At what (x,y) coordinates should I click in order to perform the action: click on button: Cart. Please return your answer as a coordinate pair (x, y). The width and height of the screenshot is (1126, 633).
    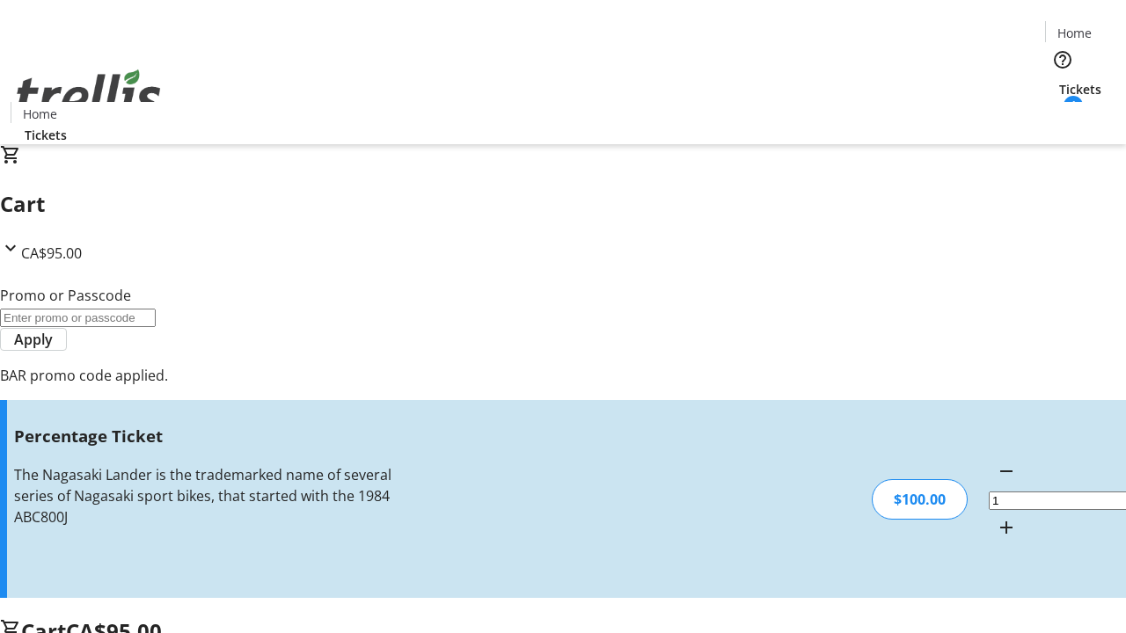
    Looking at the image, I should click on (1062, 116).